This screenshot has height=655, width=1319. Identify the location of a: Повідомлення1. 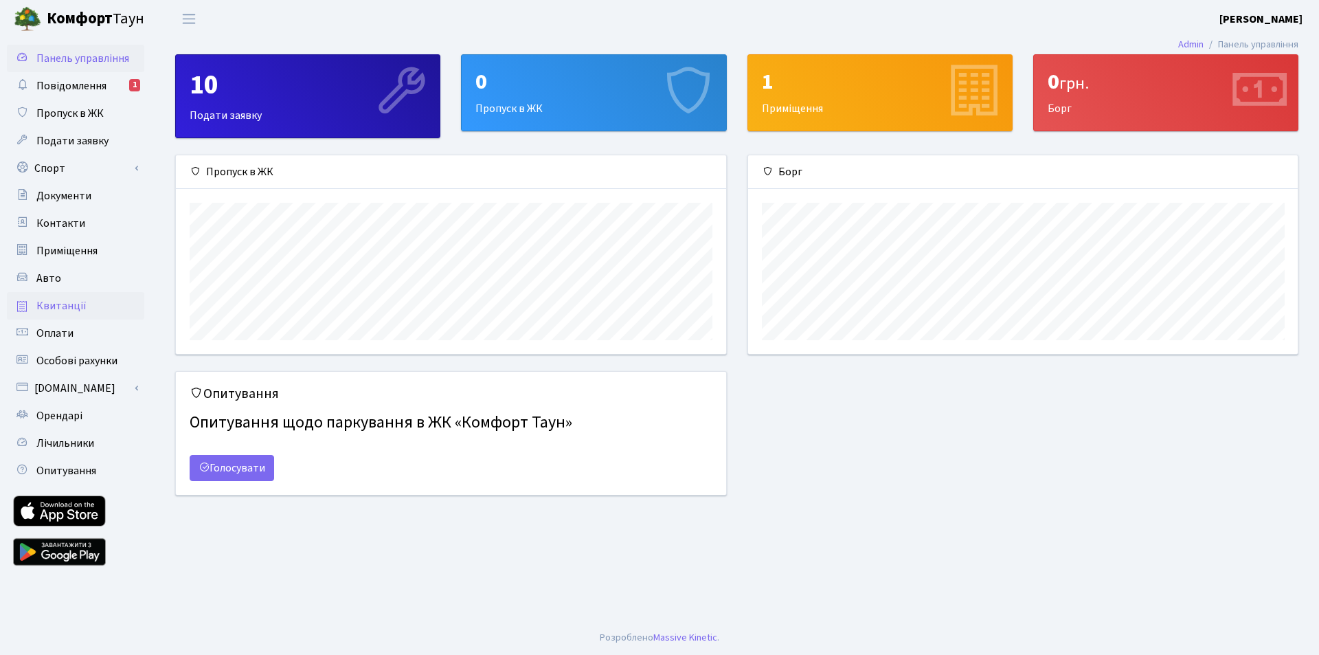
(76, 86).